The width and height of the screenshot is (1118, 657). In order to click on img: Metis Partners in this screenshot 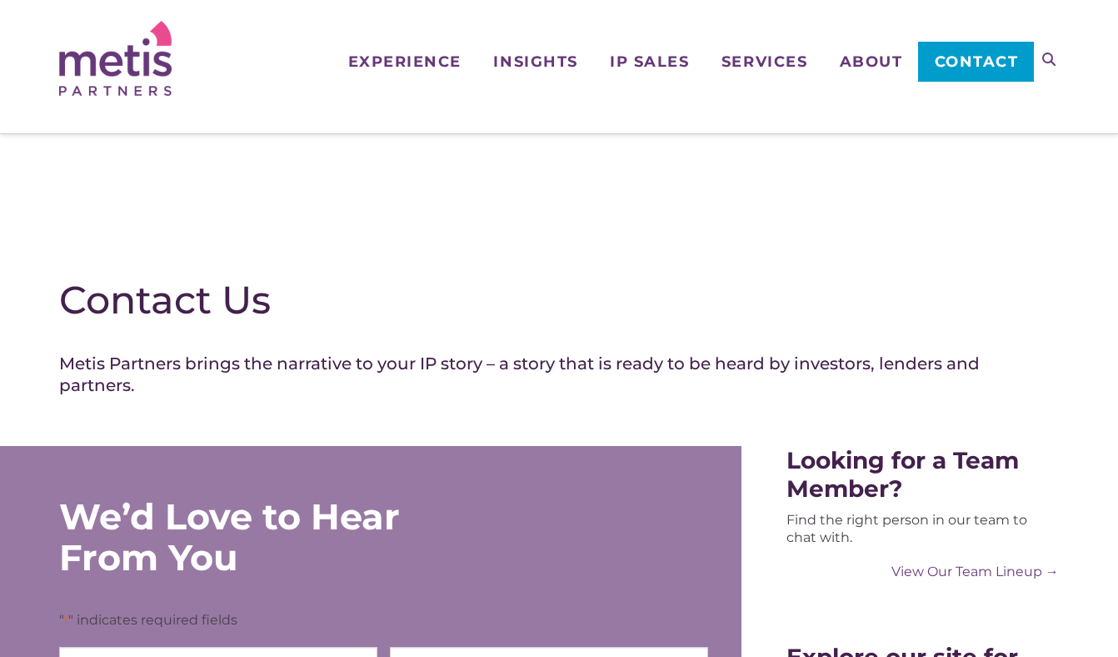, I will do `click(115, 58)`.